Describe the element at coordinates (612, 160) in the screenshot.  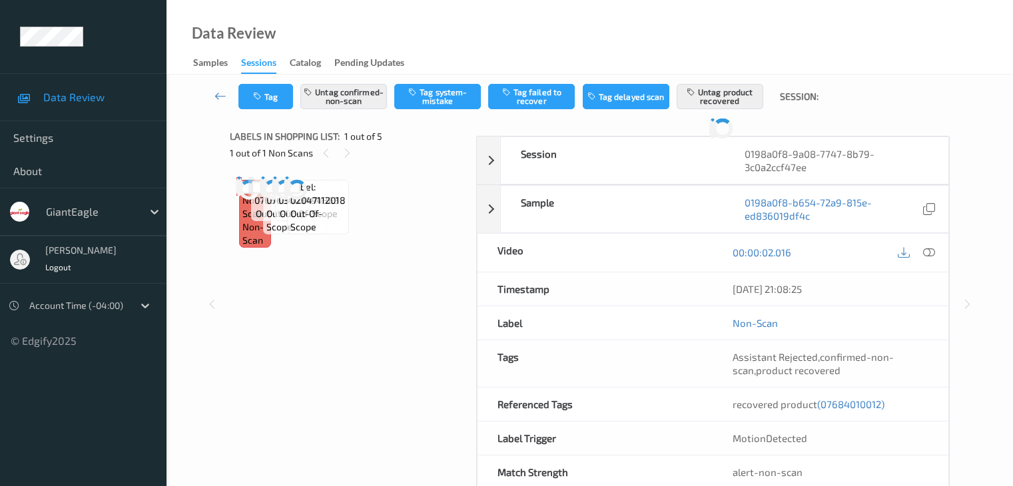
I see `div: Session` at that location.